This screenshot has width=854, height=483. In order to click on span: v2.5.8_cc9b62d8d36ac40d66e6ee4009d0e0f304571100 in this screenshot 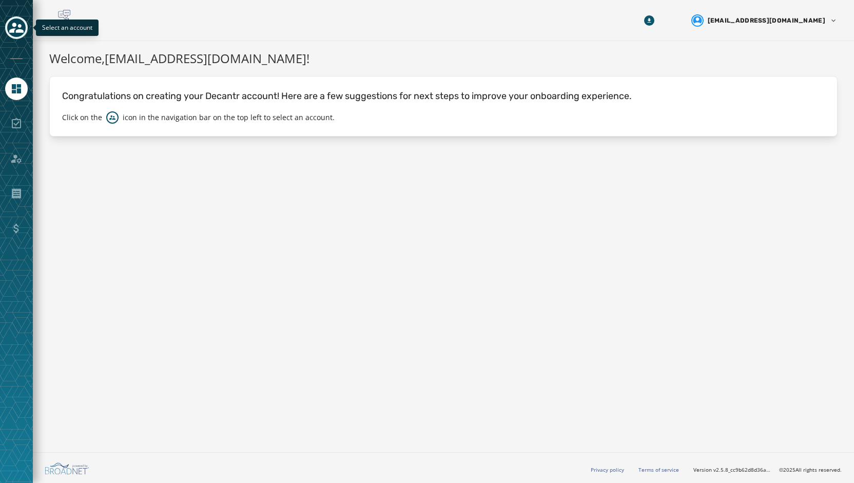, I will do `click(742, 469)`.